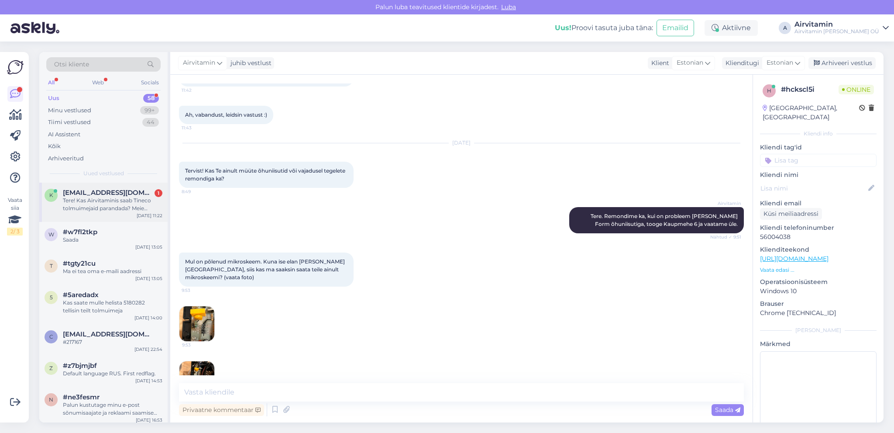 The height and width of the screenshot is (433, 894). I want to click on div: juhib vestlust, so click(249, 63).